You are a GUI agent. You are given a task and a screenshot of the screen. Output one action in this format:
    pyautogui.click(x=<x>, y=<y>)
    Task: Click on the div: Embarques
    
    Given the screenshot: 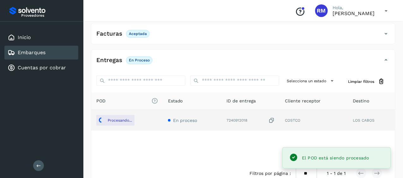 What is the action you would take?
    pyautogui.click(x=41, y=53)
    